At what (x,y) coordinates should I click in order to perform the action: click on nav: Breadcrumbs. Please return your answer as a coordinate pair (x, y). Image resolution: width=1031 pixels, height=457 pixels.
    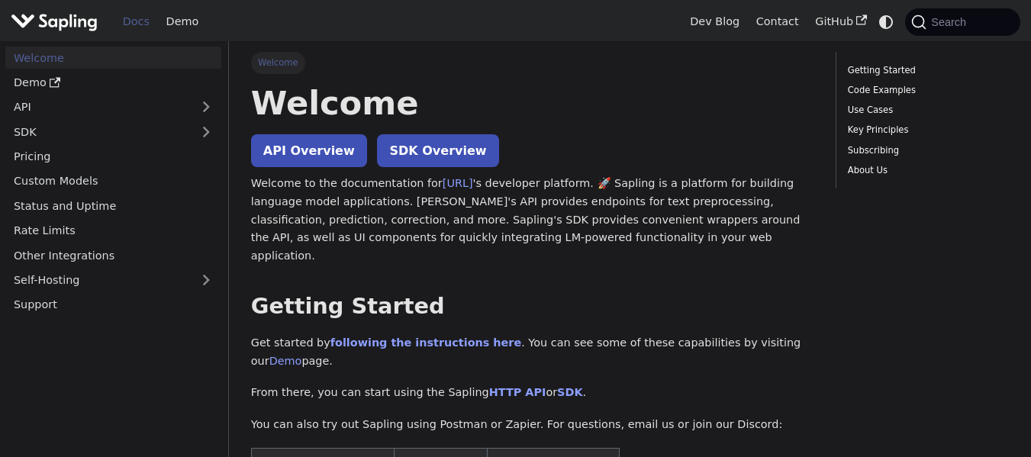
    Looking at the image, I should click on (533, 63).